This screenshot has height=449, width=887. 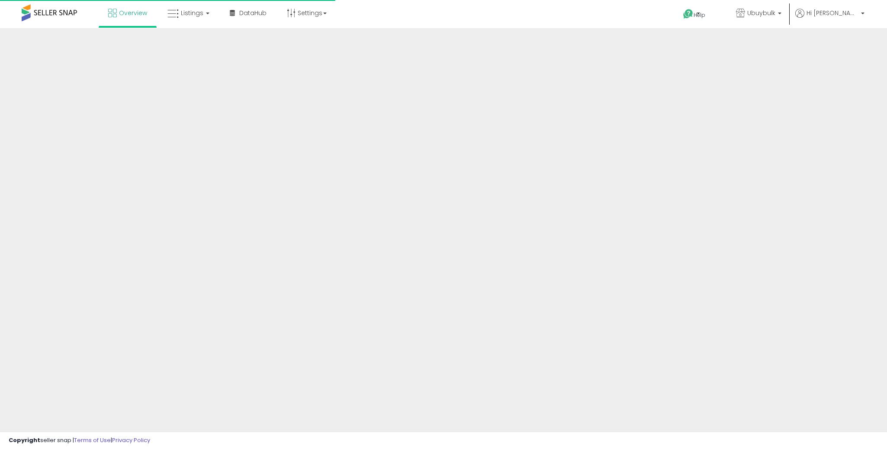 I want to click on a: Help, so click(x=699, y=15).